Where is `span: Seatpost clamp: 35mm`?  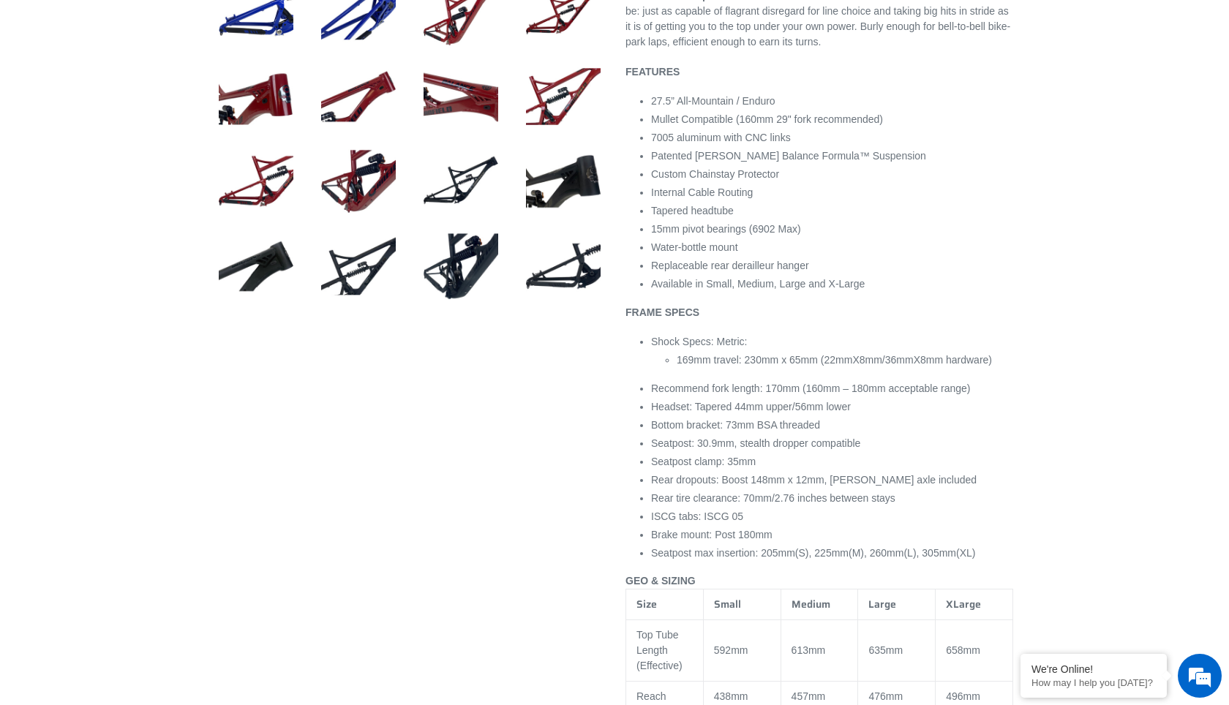
span: Seatpost clamp: 35mm is located at coordinates (703, 462).